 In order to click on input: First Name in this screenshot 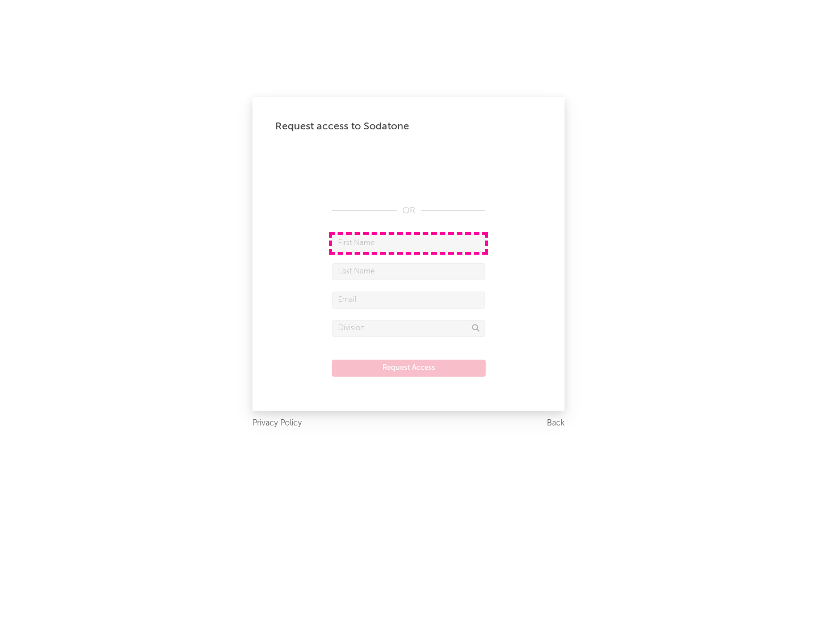, I will do `click(408, 243)`.